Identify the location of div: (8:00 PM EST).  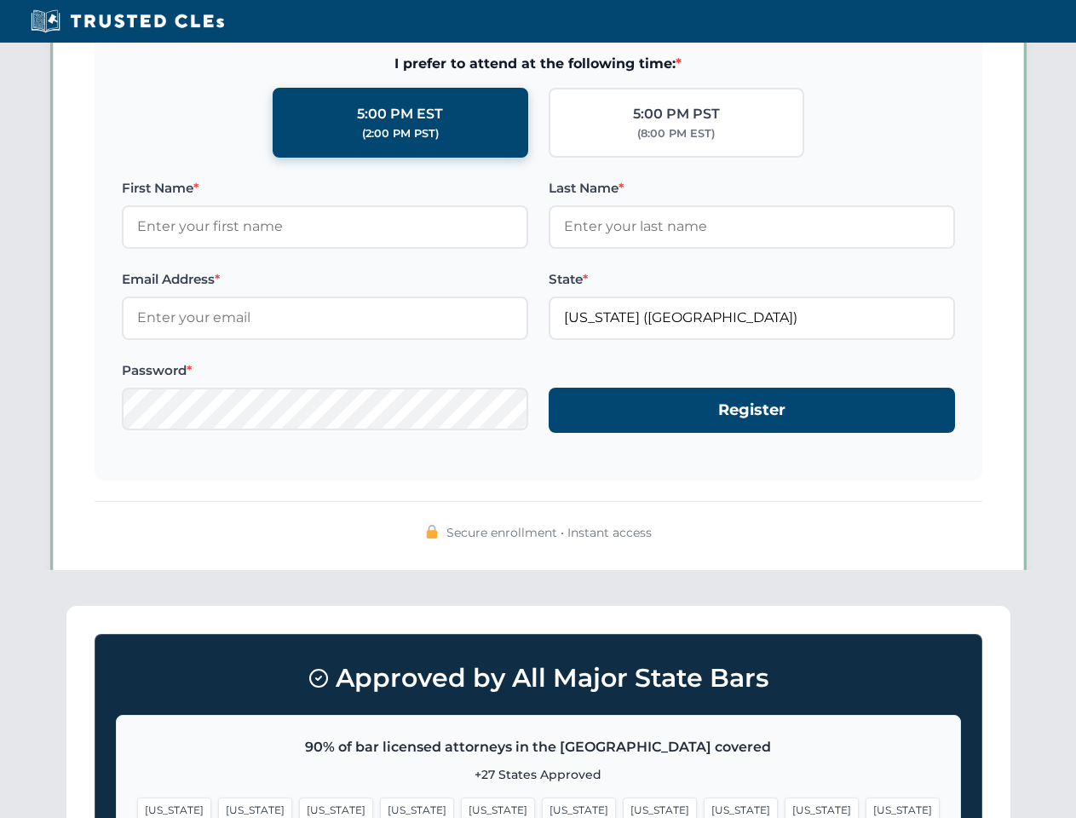
(676, 134).